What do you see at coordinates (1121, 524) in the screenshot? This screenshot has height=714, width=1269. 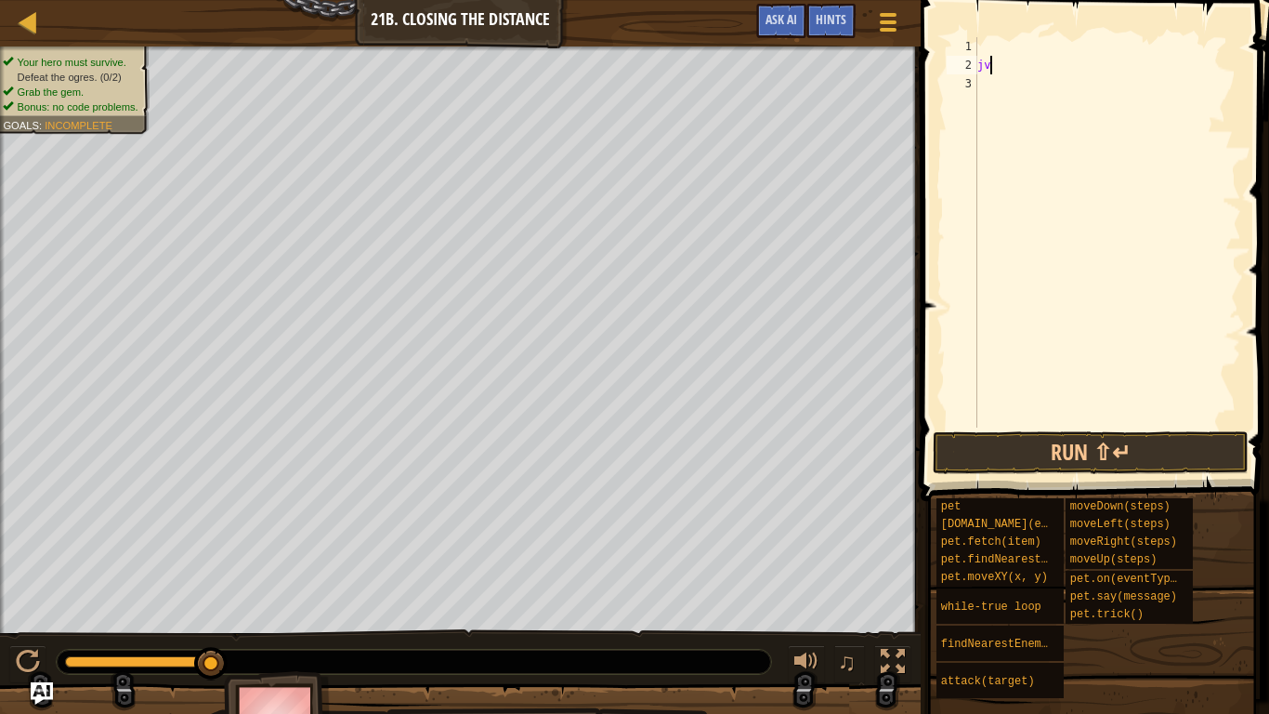 I see `span: moveLeft(steps)` at bounding box center [1121, 524].